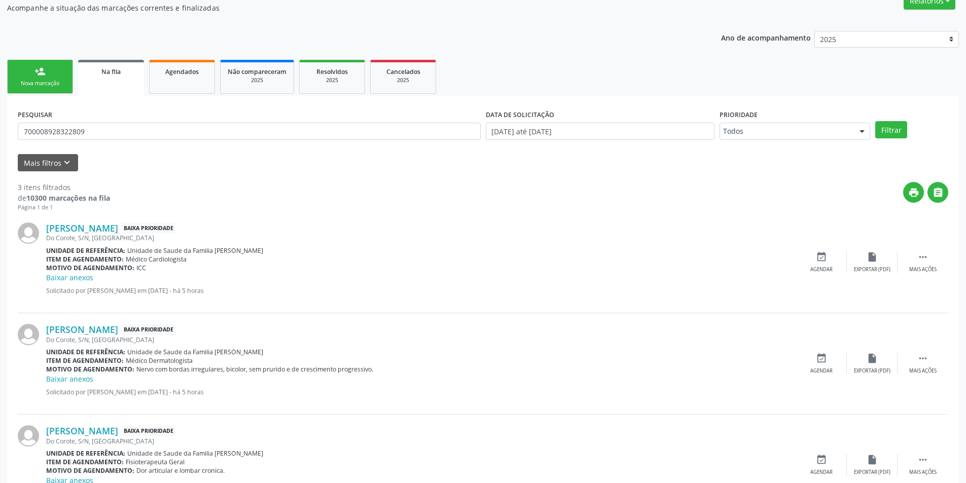 The image size is (966, 483). What do you see at coordinates (64, 187) in the screenshot?
I see `div: 3 itens filtrados` at bounding box center [64, 187].